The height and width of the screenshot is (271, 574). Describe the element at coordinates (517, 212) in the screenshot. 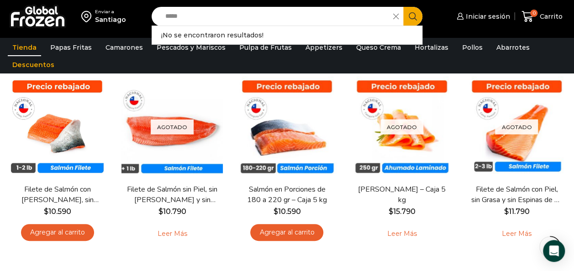

I see `bdi: 11.790` at that location.